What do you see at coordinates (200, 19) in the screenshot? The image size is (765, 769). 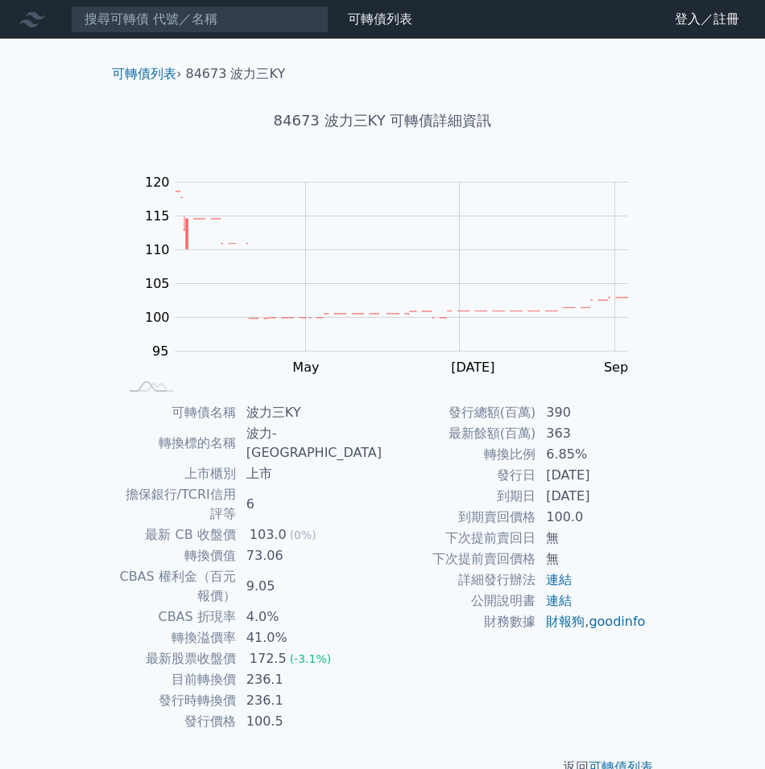 I see `input: 搜尋可轉債 代號／名稱` at bounding box center [200, 19].